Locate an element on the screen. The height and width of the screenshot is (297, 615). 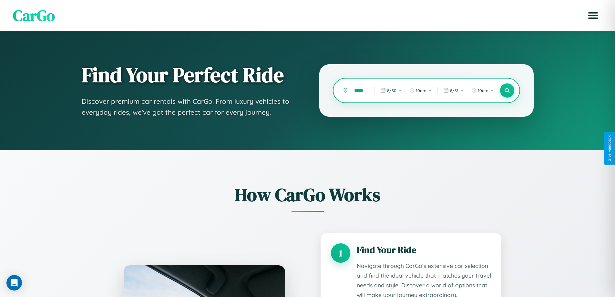
button: Open menu is located at coordinates (593, 15).